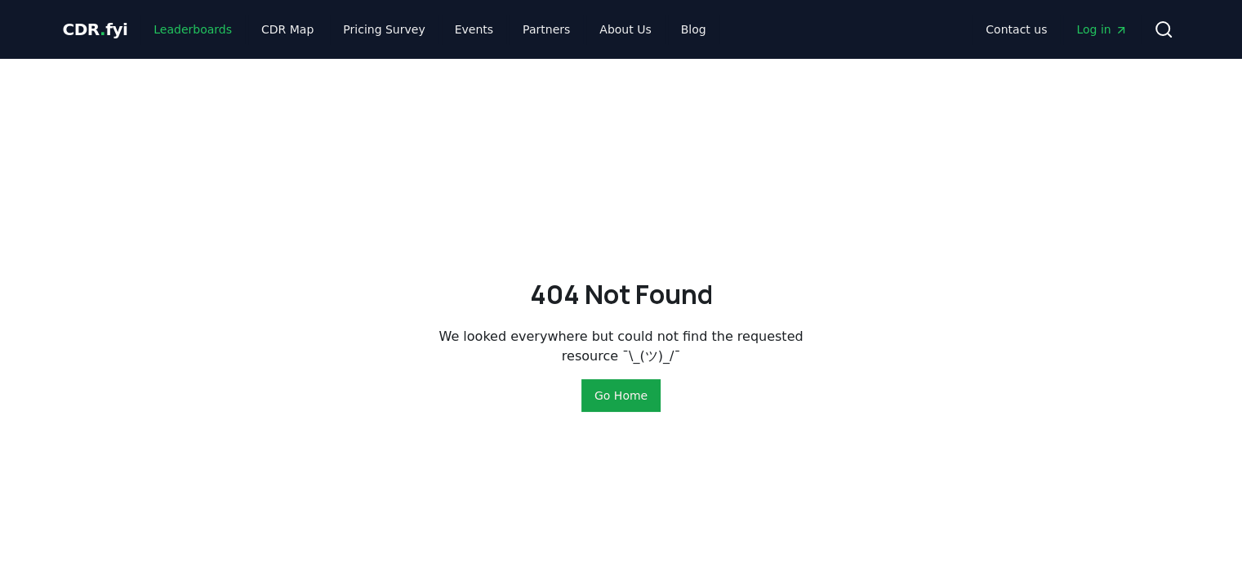 This screenshot has height=568, width=1242. Describe the element at coordinates (474, 29) in the screenshot. I see `a: Events` at that location.